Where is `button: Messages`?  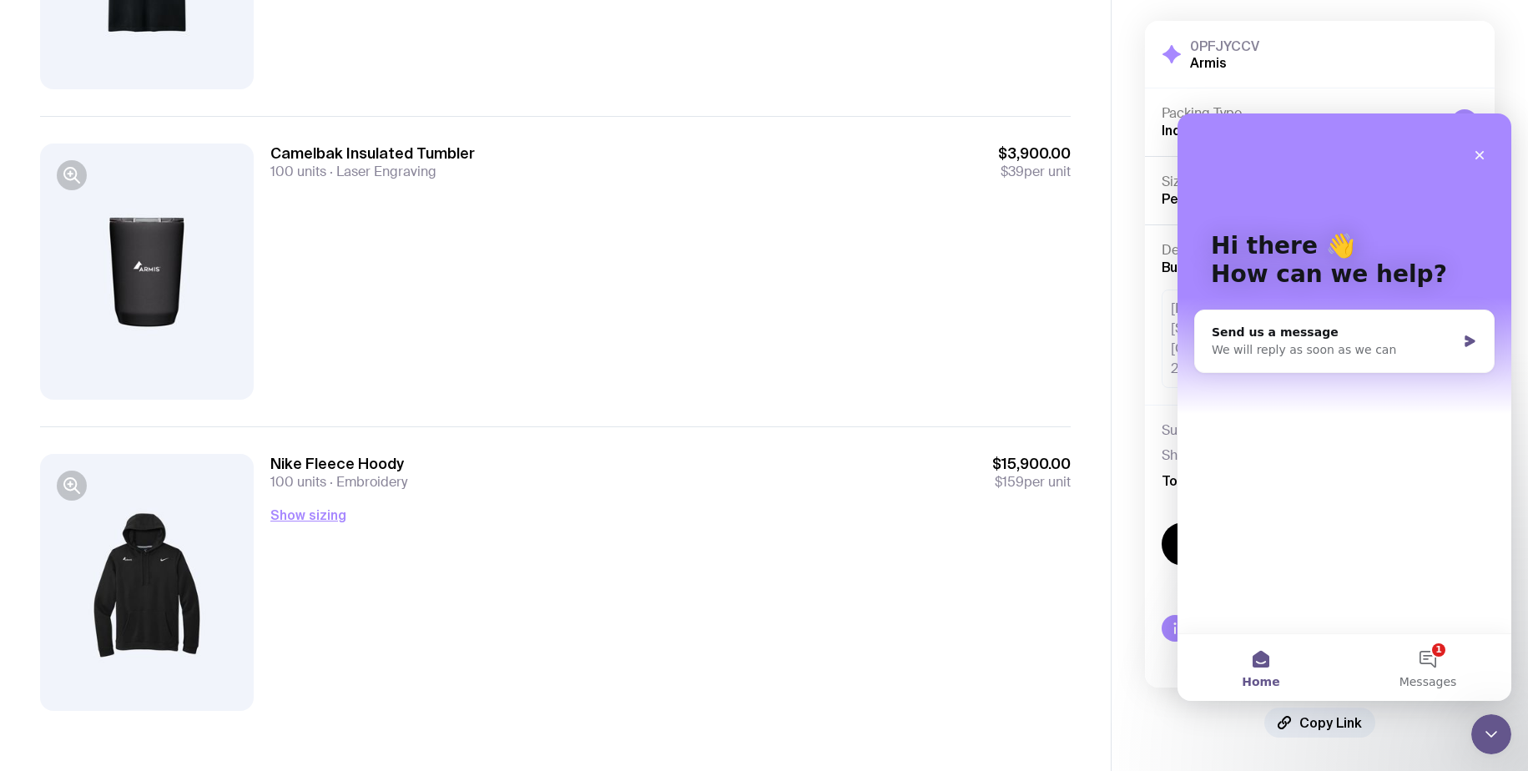 button: Messages is located at coordinates (250, 554).